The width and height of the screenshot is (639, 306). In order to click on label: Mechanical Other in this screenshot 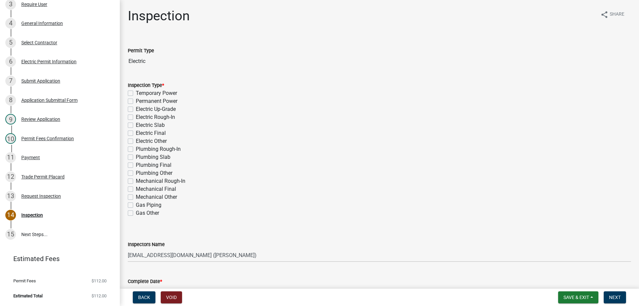, I will do `click(156, 197)`.